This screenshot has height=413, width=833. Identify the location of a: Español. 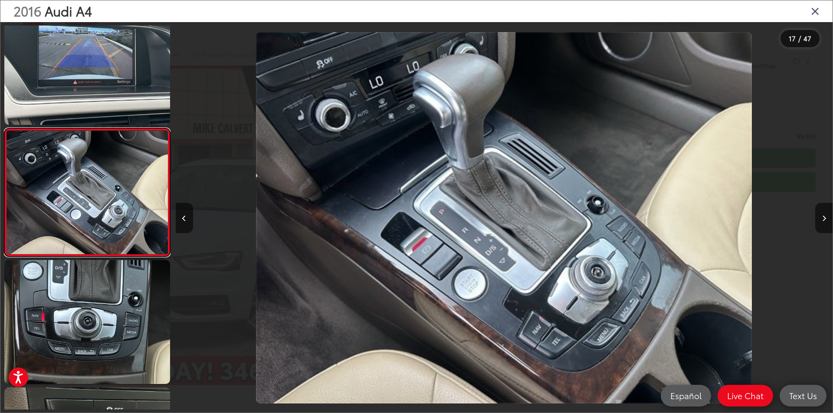
(686, 396).